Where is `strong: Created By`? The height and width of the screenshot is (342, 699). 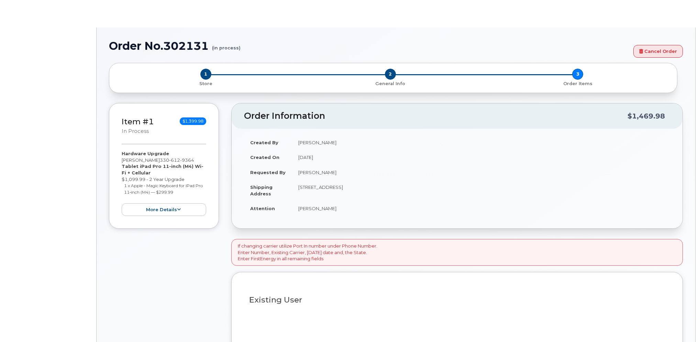 strong: Created By is located at coordinates (264, 143).